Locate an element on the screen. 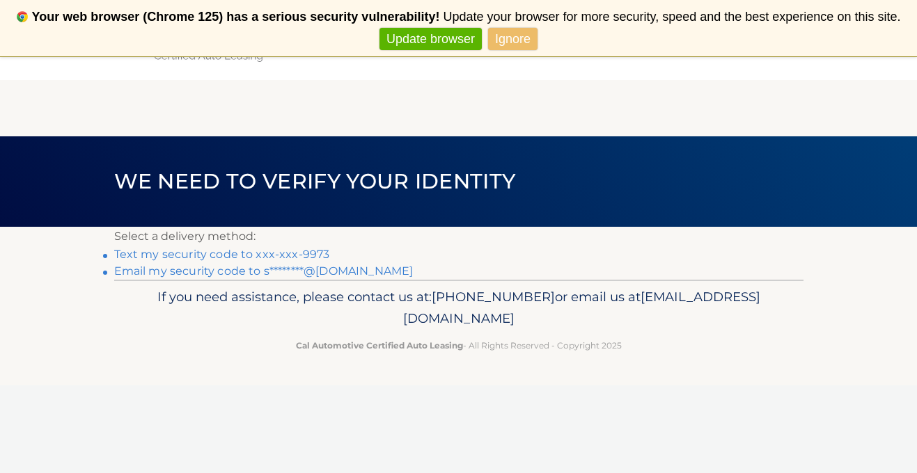  b: Your web browser (Chrome 125) has a serious security vulnerability! is located at coordinates (236, 17).